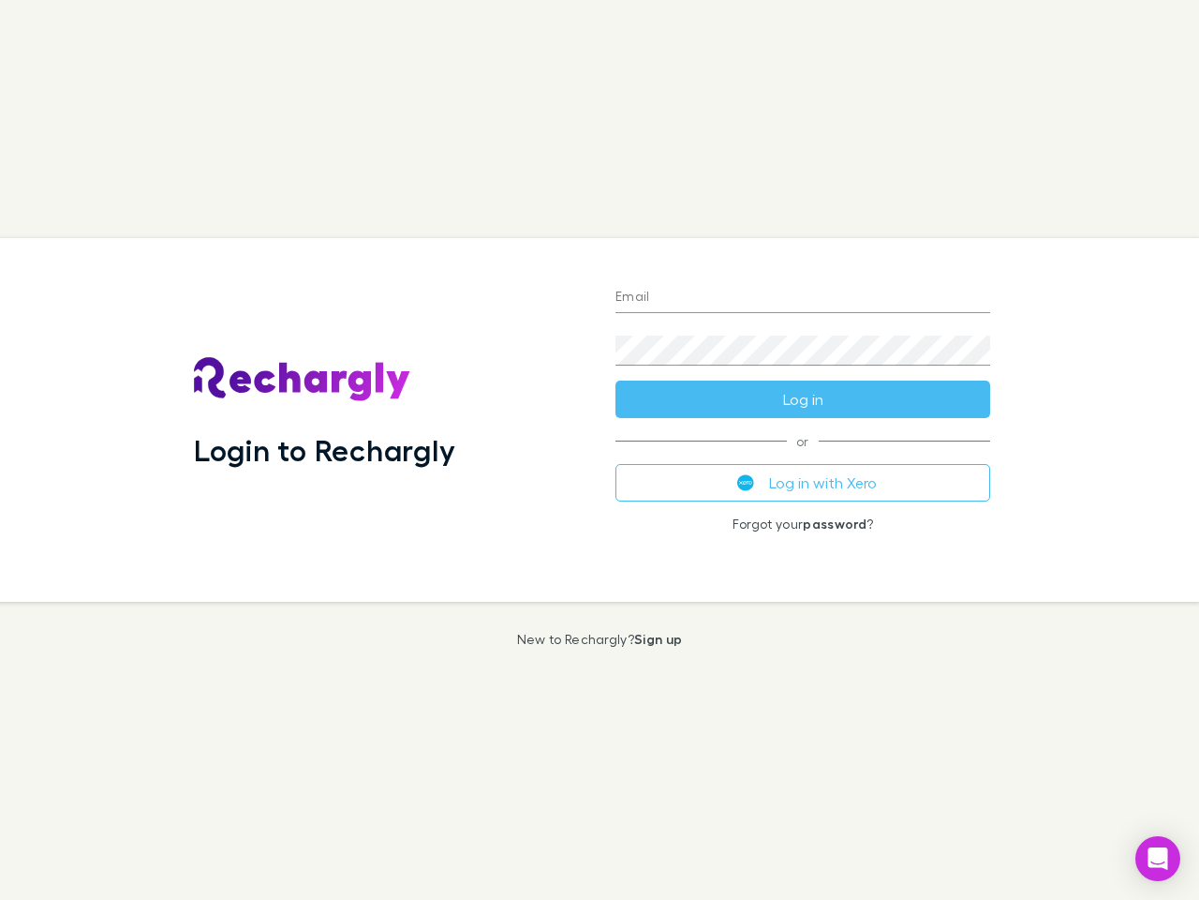 The width and height of the screenshot is (1199, 900). I want to click on h1: Login to Rechargly, so click(324, 450).